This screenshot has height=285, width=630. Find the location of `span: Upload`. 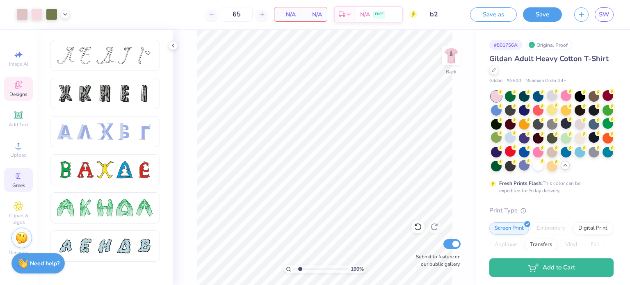

span: Upload is located at coordinates (18, 155).